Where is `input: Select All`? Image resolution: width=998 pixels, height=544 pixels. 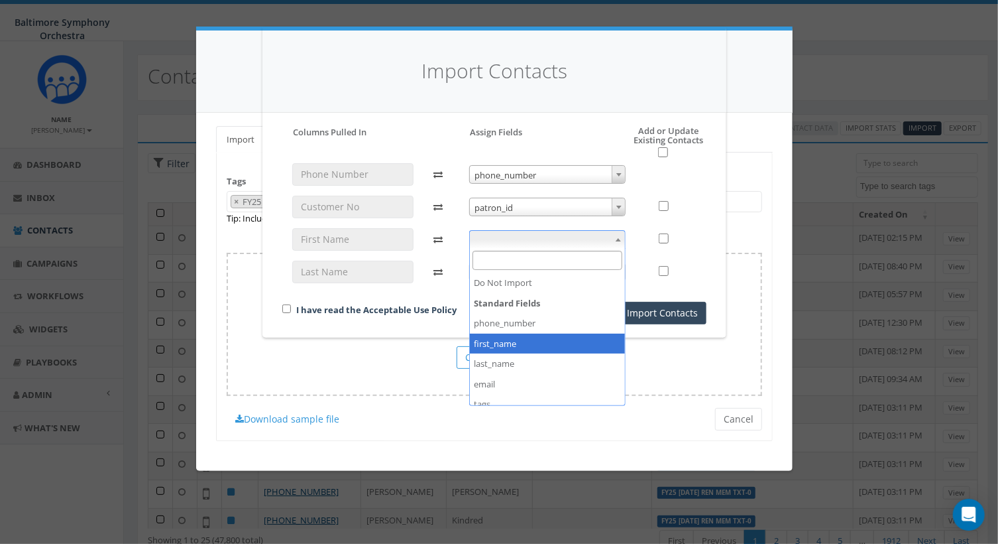 input: Select All is located at coordinates (663, 152).